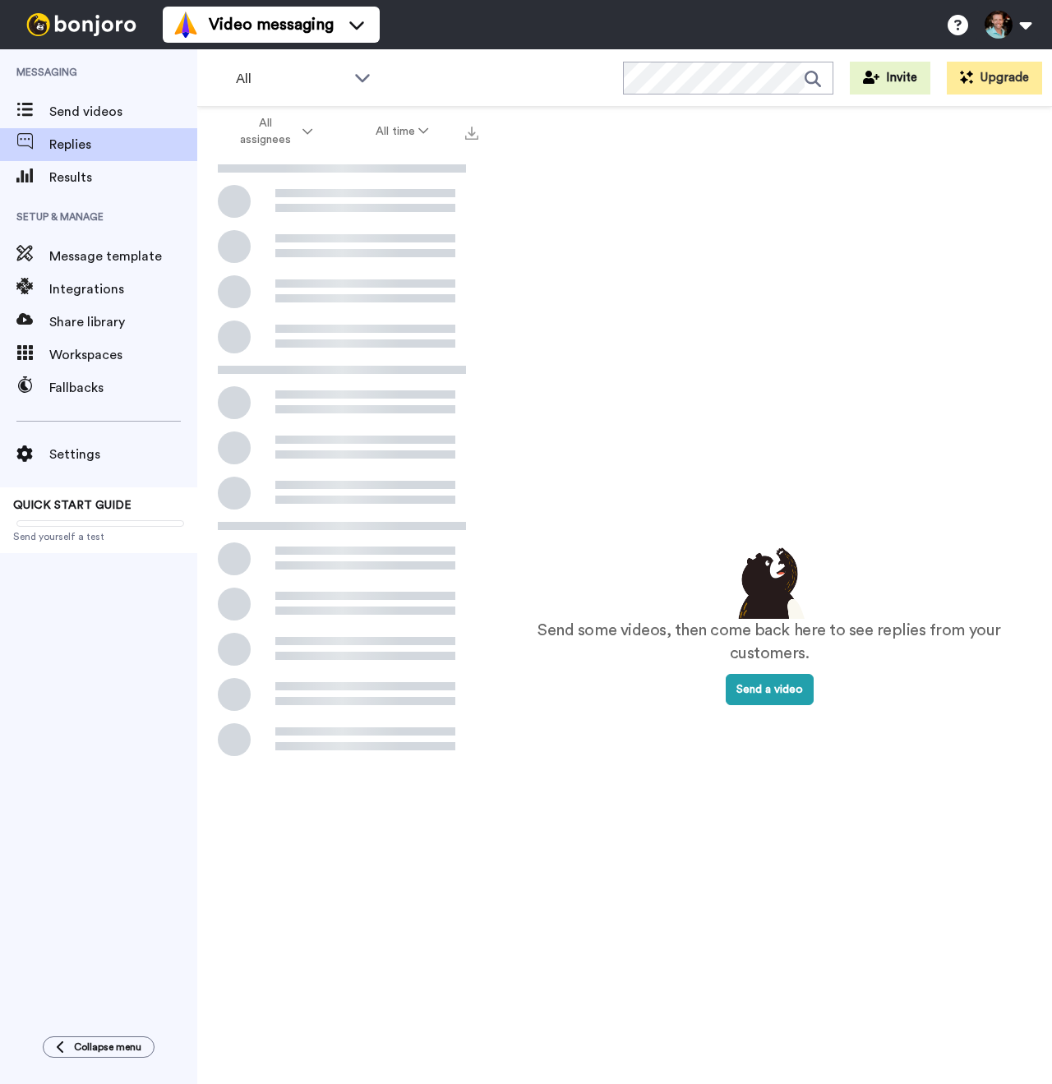 Image resolution: width=1052 pixels, height=1084 pixels. Describe the element at coordinates (123, 355) in the screenshot. I see `span: Workspaces` at that location.